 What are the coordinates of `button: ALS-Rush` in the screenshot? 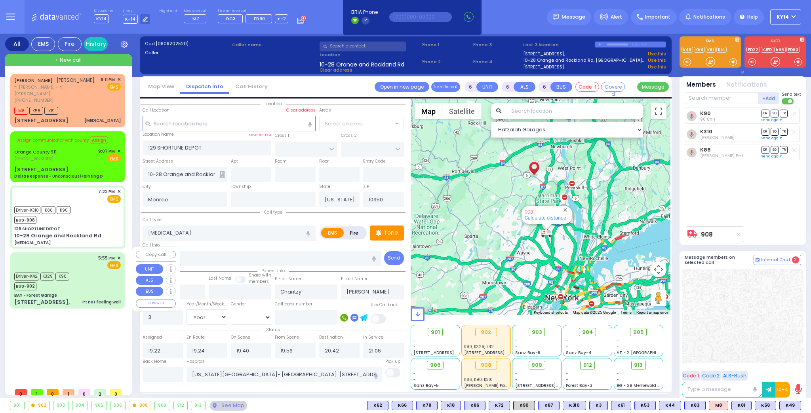 It's located at (734, 376).